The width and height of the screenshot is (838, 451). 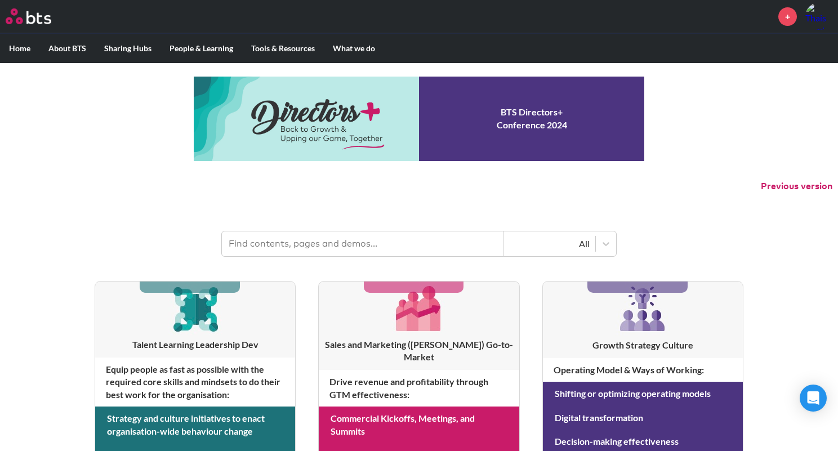 What do you see at coordinates (643, 345) in the screenshot?
I see `h3: Growth Strategy Culture` at bounding box center [643, 345].